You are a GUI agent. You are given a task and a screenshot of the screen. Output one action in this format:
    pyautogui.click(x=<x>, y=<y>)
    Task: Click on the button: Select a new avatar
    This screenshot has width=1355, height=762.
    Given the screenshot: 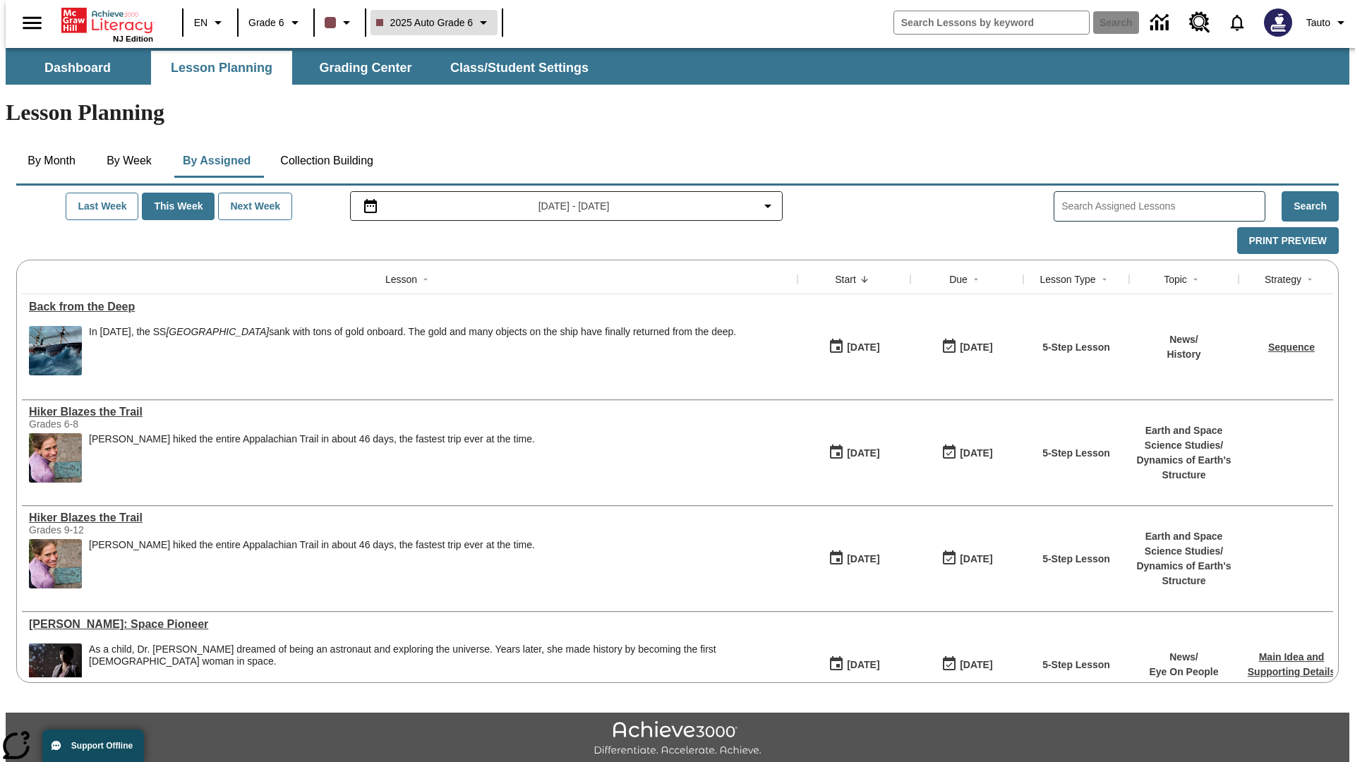 What is the action you would take?
    pyautogui.click(x=1278, y=23)
    